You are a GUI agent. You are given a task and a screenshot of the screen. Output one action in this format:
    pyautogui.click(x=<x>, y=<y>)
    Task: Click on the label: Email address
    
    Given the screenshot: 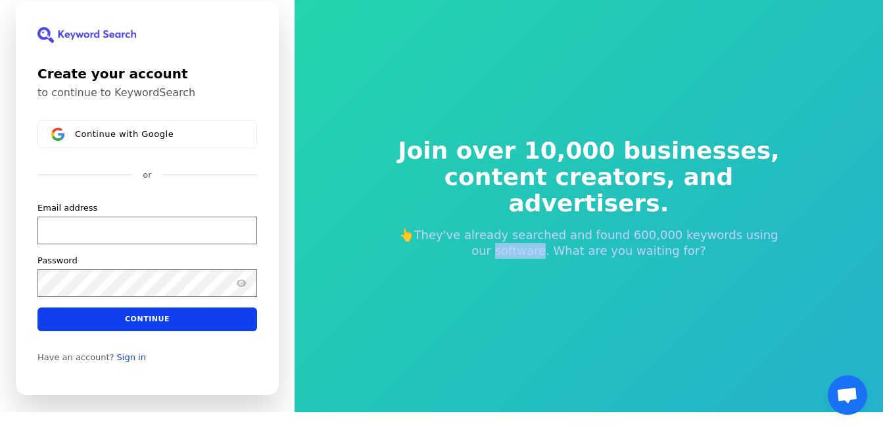 What is the action you would take?
    pyautogui.click(x=67, y=208)
    